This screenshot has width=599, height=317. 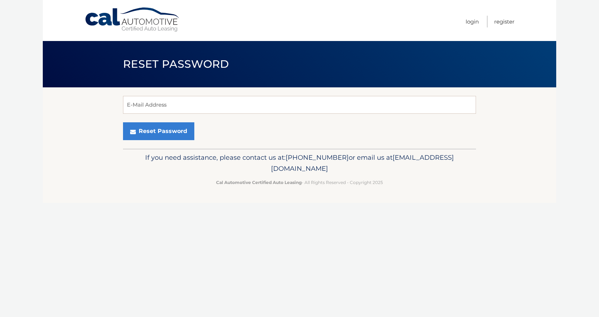 I want to click on p: If you need assistance, please contact us at: or email us at, so click(x=299, y=163).